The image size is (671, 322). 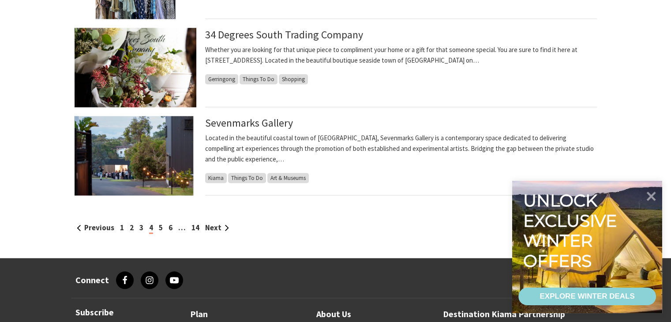 I want to click on h3: Connect, so click(x=92, y=280).